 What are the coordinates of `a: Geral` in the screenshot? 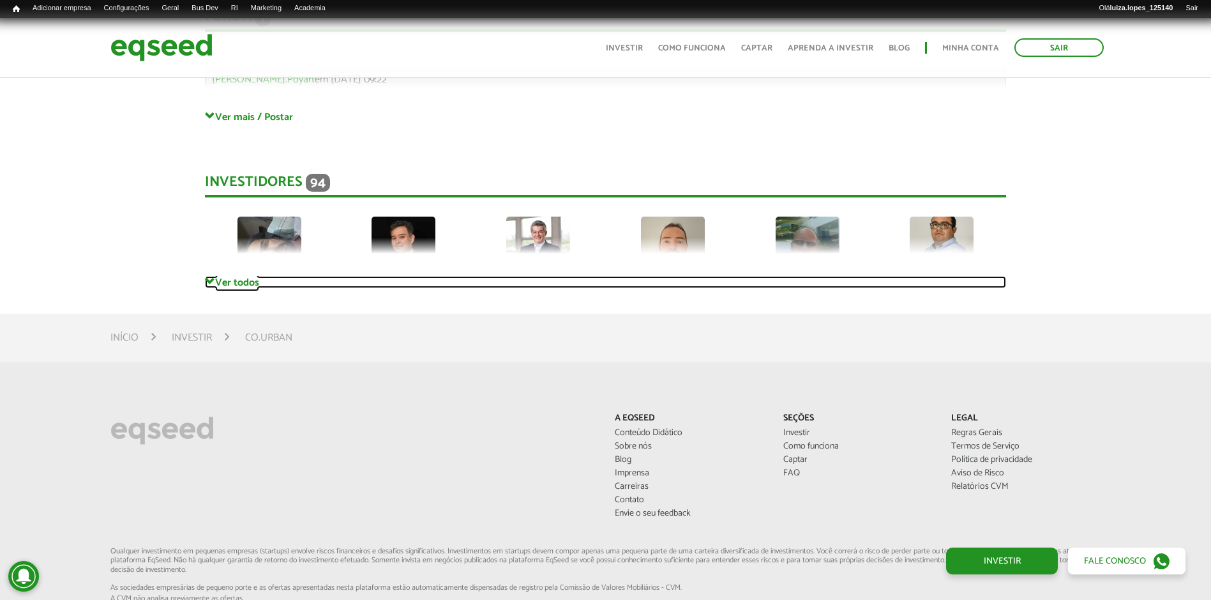 It's located at (170, 8).